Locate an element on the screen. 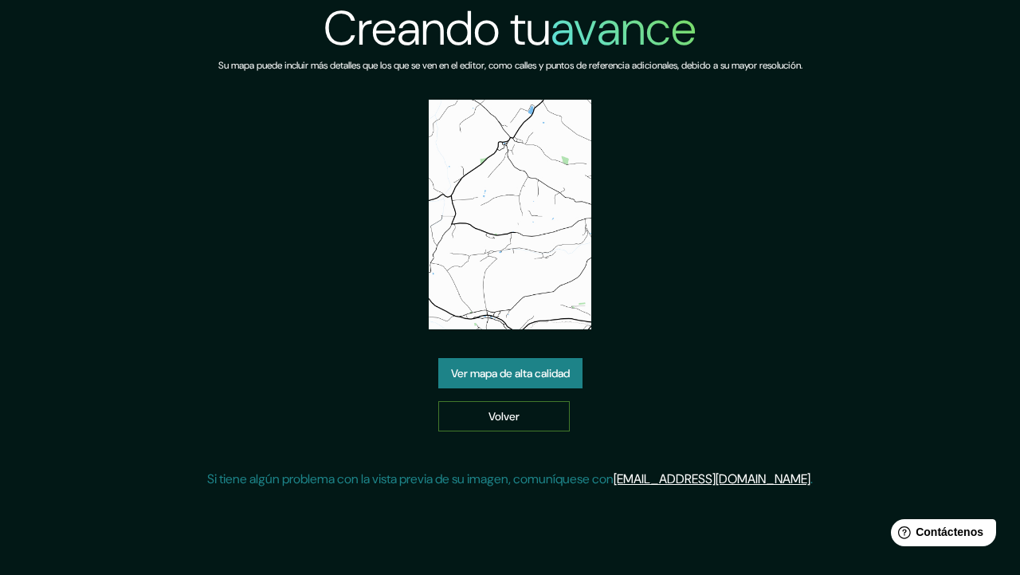 The height and width of the screenshot is (575, 1020). font: Ver mapa de alta calidad is located at coordinates (510, 374).